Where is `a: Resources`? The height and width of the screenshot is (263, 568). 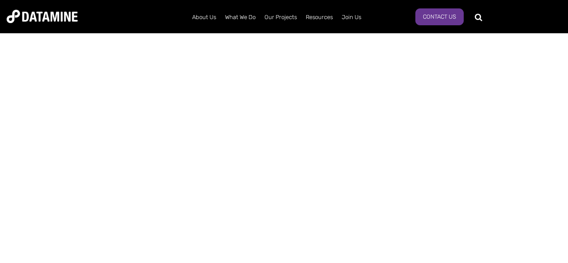
a: Resources is located at coordinates (319, 17).